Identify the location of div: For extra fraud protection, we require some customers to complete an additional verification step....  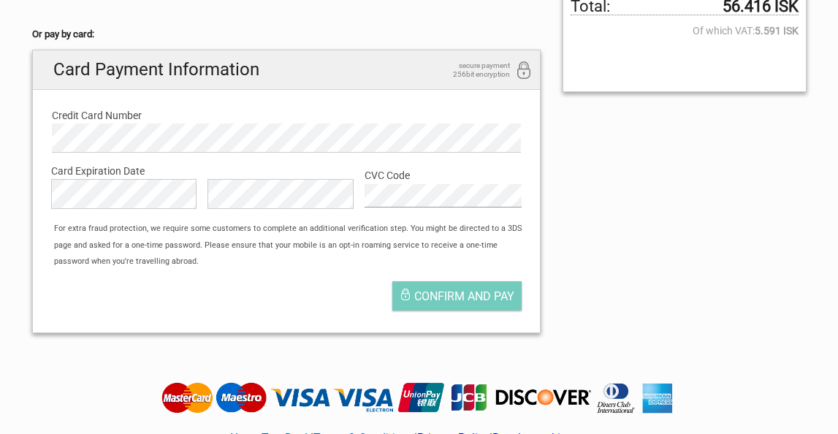
(293, 245).